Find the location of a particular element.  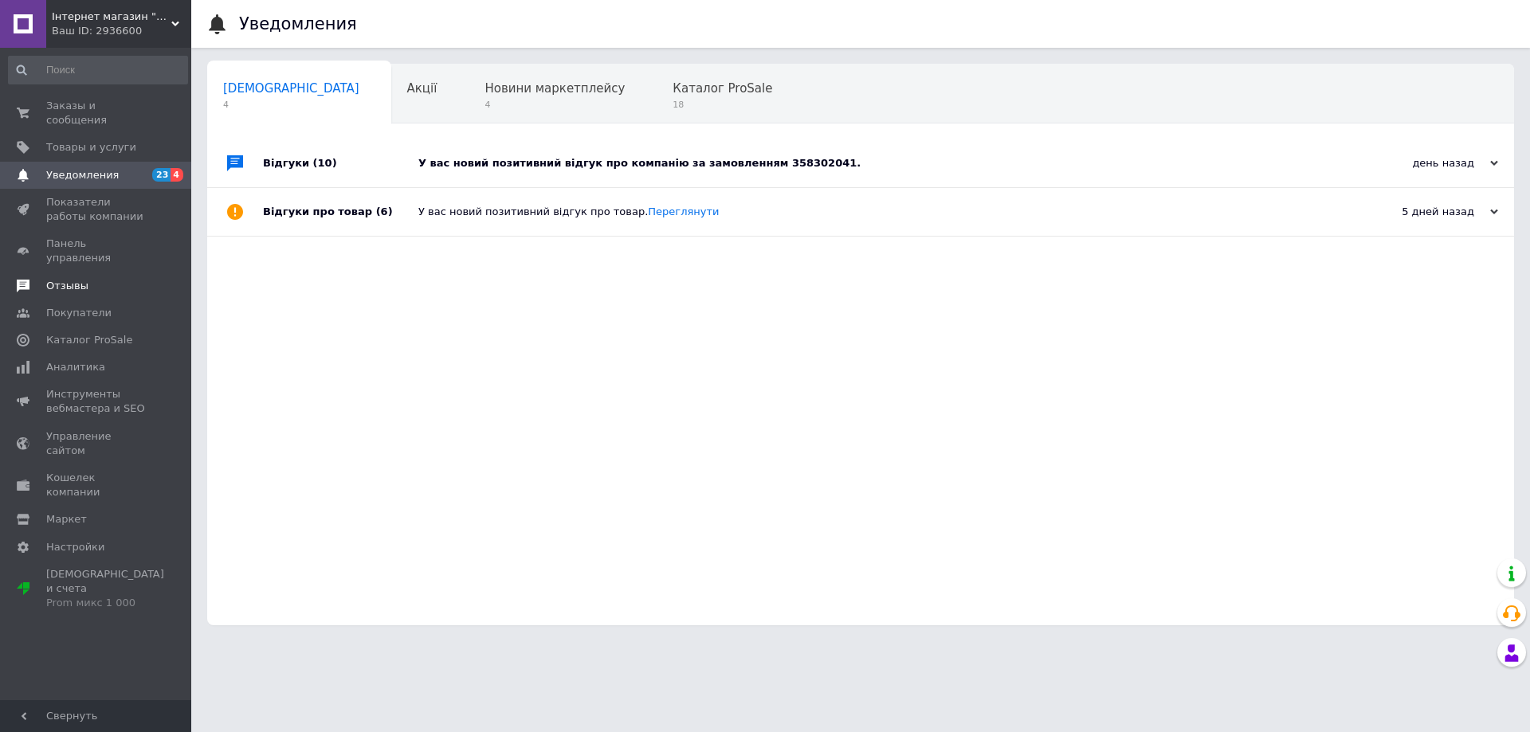

span: Інтернет магазин "Суперзнижка" is located at coordinates (112, 17).